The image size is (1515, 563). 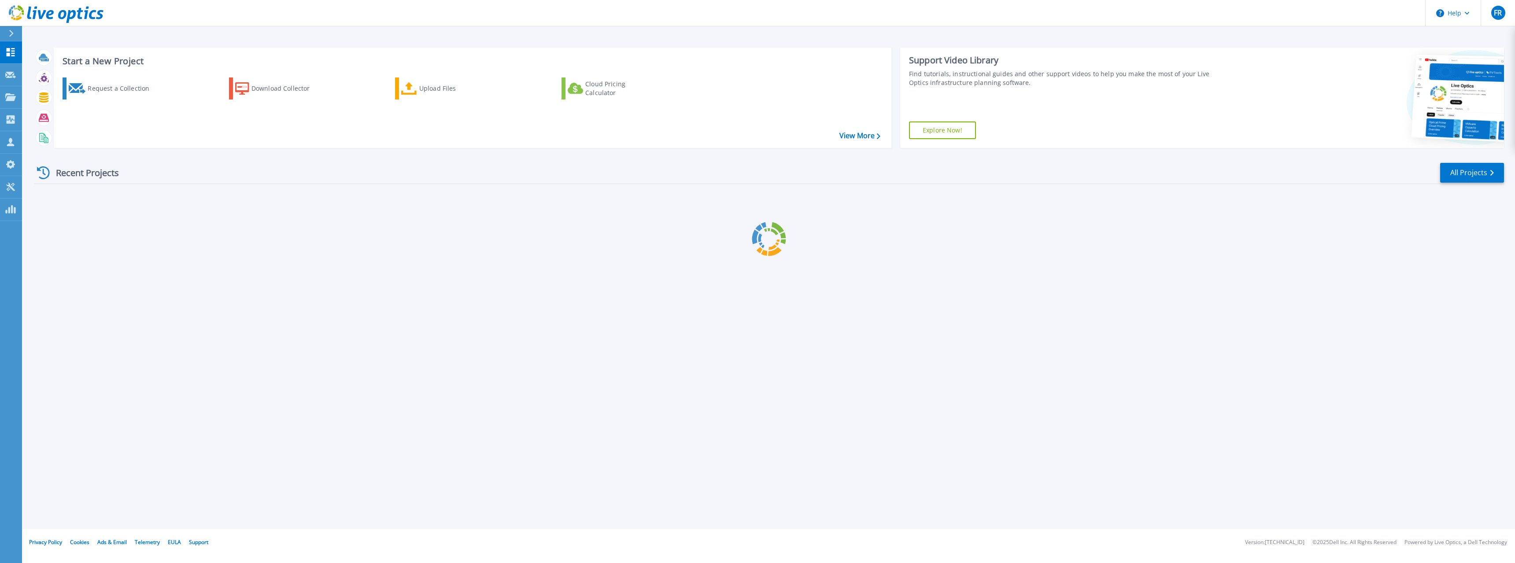 What do you see at coordinates (199, 542) in the screenshot?
I see `a: Support` at bounding box center [199, 542].